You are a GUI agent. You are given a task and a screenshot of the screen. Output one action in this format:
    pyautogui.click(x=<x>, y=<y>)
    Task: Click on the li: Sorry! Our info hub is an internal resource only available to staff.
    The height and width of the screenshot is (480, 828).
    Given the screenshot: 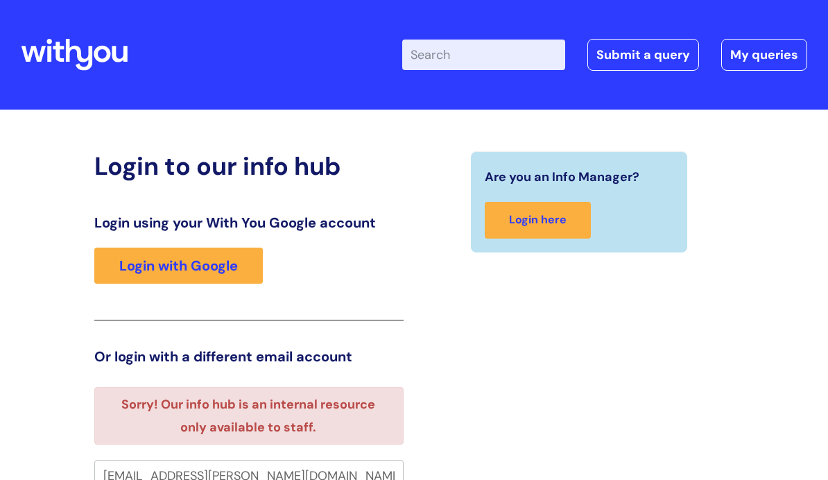 What is the action you would take?
    pyautogui.click(x=248, y=415)
    